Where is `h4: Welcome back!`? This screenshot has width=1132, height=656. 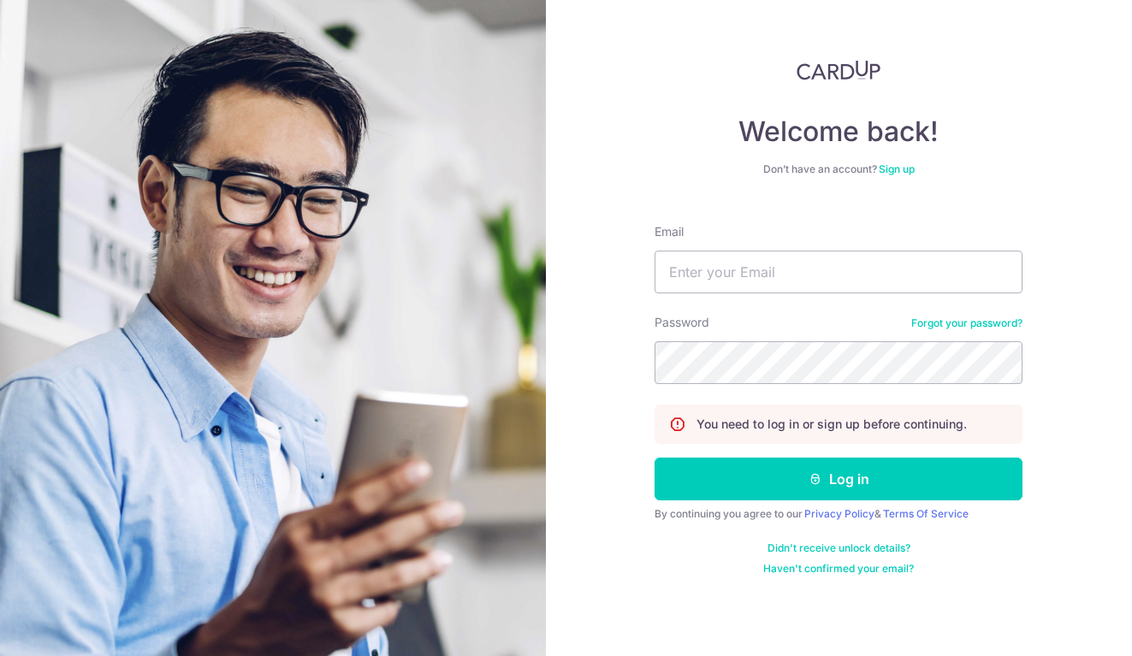
h4: Welcome back! is located at coordinates (838, 132).